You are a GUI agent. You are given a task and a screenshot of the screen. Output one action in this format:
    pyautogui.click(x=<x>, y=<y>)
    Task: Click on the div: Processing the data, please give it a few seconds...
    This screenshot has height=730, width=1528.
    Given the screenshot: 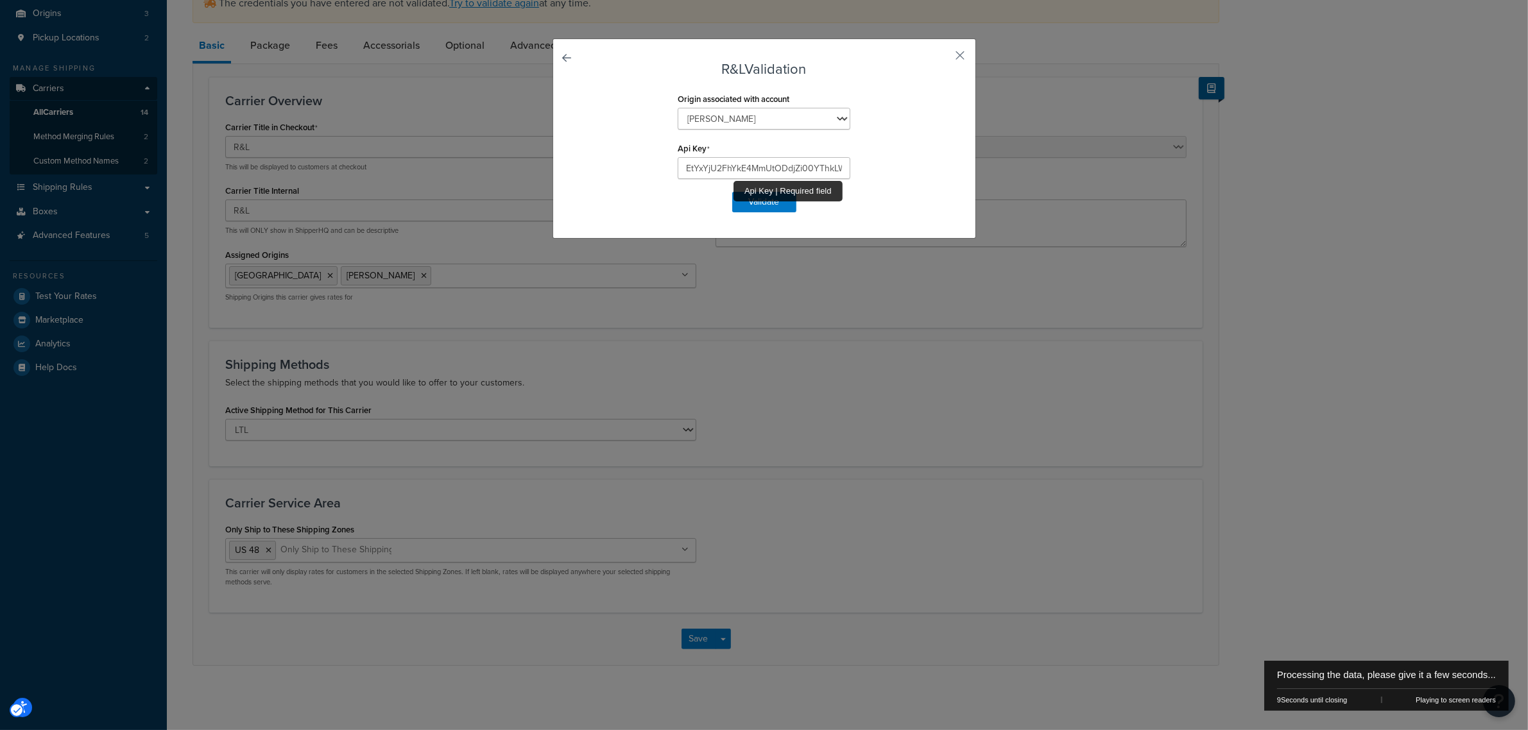 What is the action you would take?
    pyautogui.click(x=1386, y=675)
    